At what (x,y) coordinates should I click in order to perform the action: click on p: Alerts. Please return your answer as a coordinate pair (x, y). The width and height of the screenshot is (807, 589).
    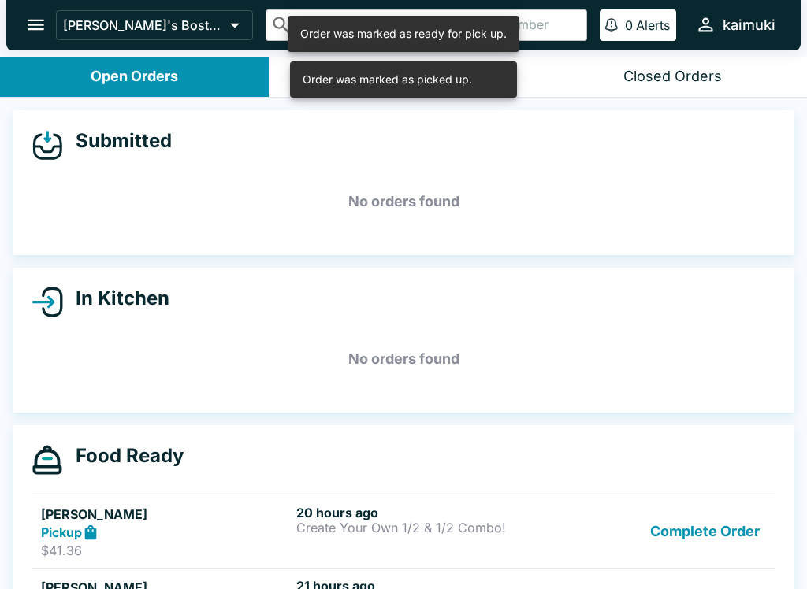
    Looking at the image, I should click on (652, 25).